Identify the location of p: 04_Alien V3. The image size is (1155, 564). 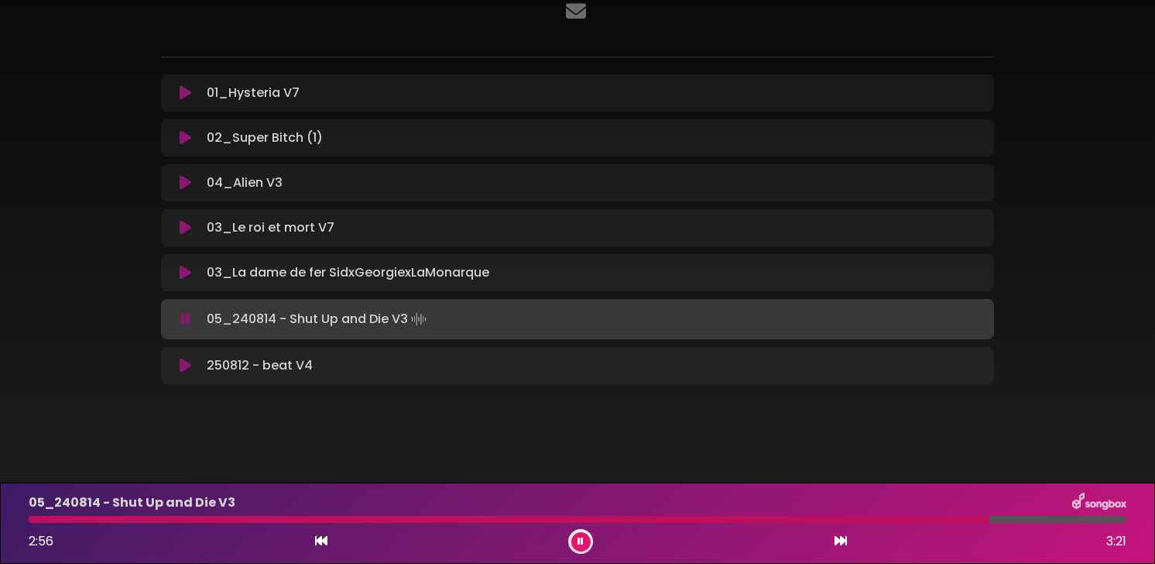
(245, 183).